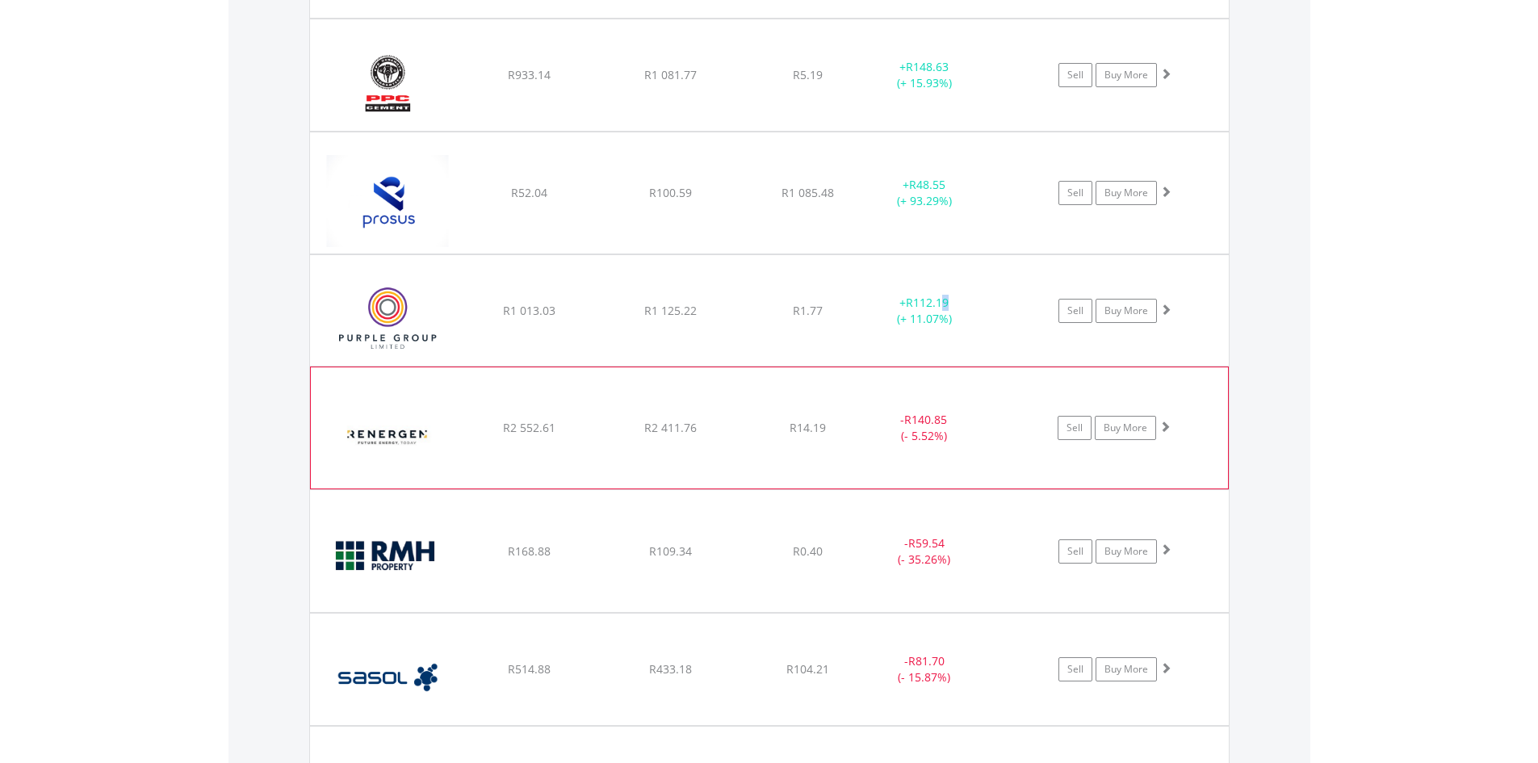  What do you see at coordinates (807, 310) in the screenshot?
I see `span: R1.77` at bounding box center [807, 310].